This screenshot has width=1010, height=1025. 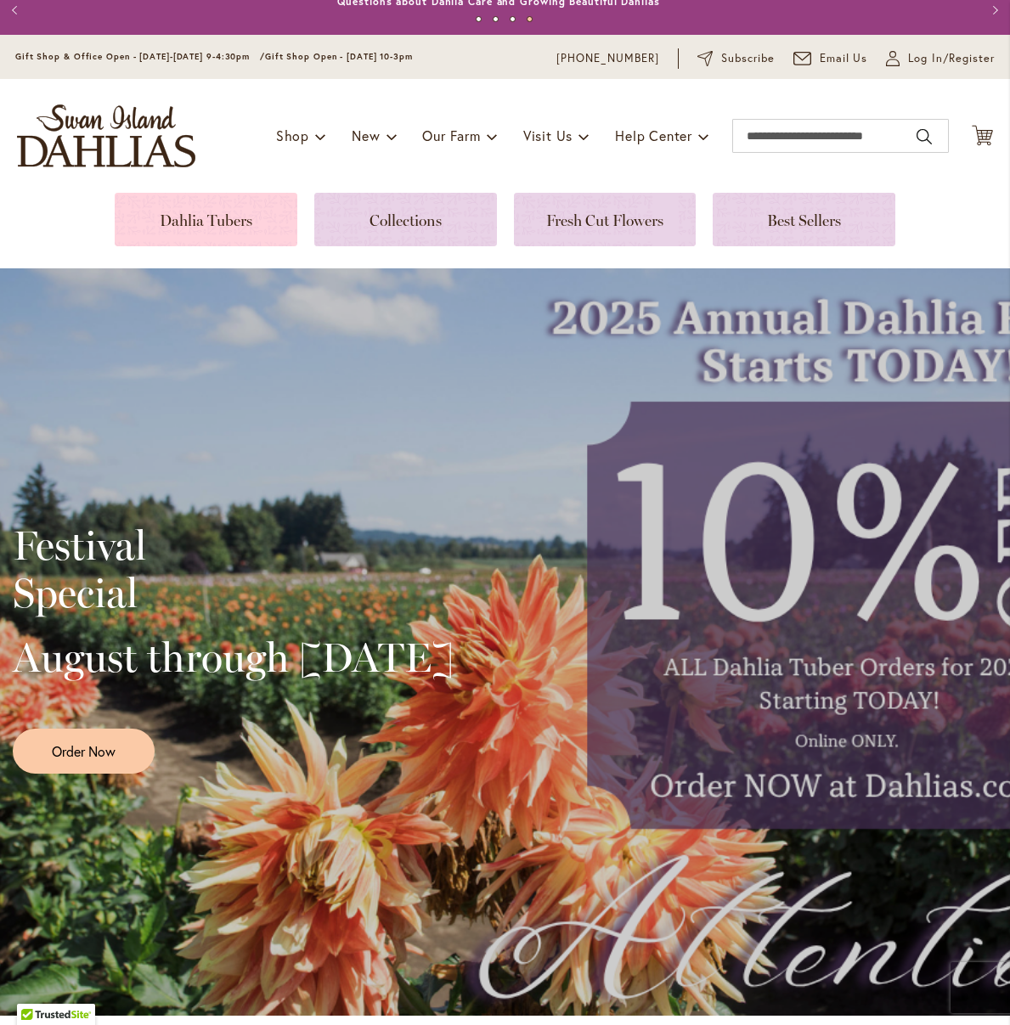 What do you see at coordinates (735, 59) in the screenshot?
I see `a: Subscribe` at bounding box center [735, 59].